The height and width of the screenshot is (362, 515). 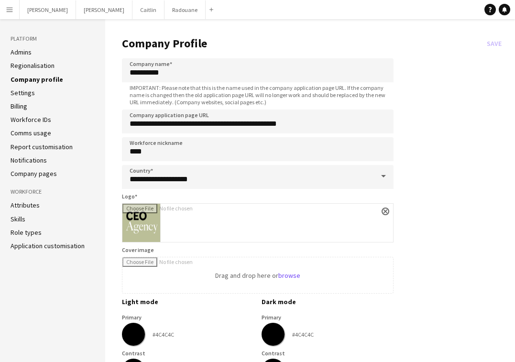 I want to click on span: IMPORTANT: Please note that this is the name used in the company application page URL. If the com..., so click(x=258, y=95).